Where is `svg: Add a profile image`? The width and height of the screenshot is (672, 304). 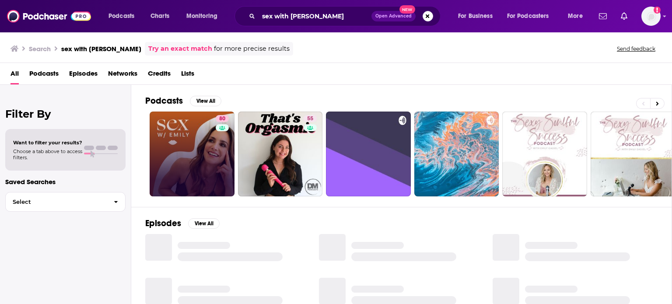 svg: Add a profile image is located at coordinates (657, 10).